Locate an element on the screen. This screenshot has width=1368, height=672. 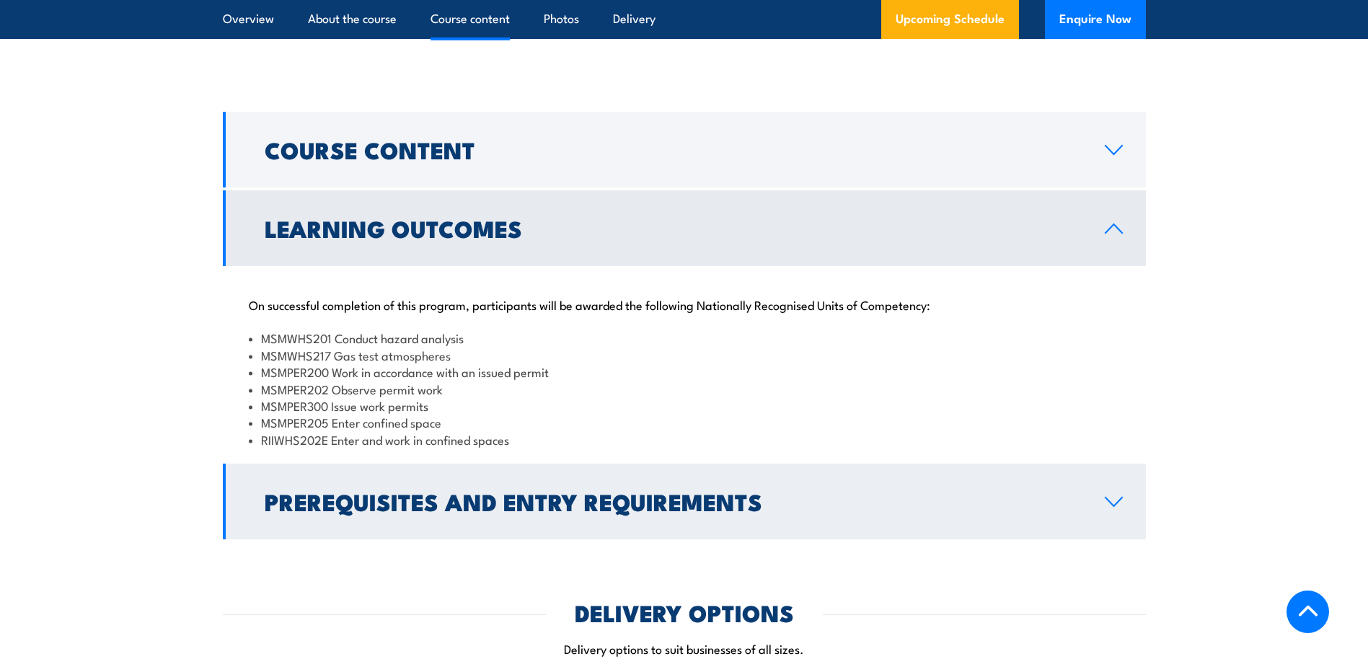
li: MSMPER202 Observe permit work is located at coordinates (684, 389).